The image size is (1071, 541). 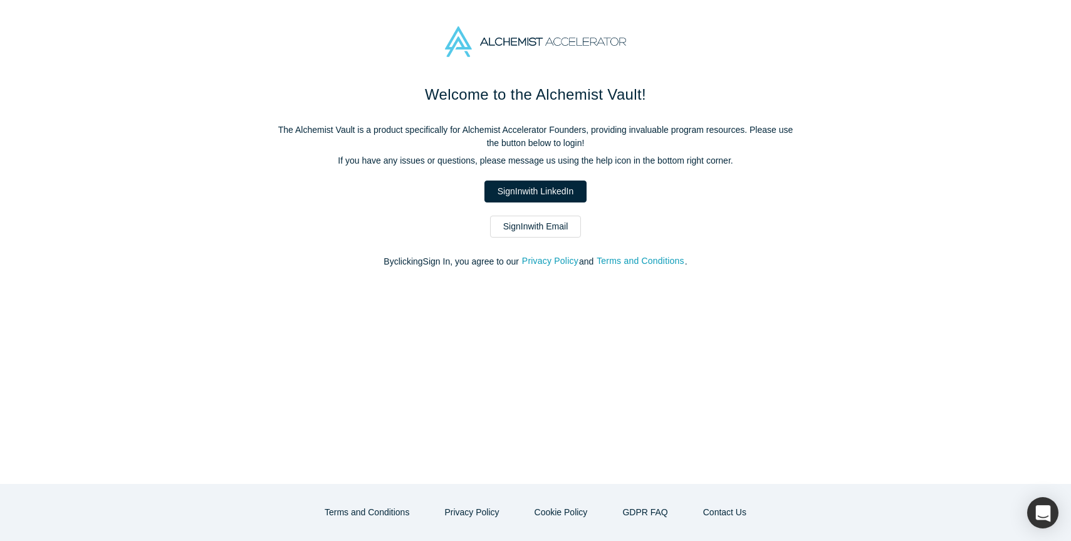 I want to click on button: Cookie Policy, so click(x=561, y=512).